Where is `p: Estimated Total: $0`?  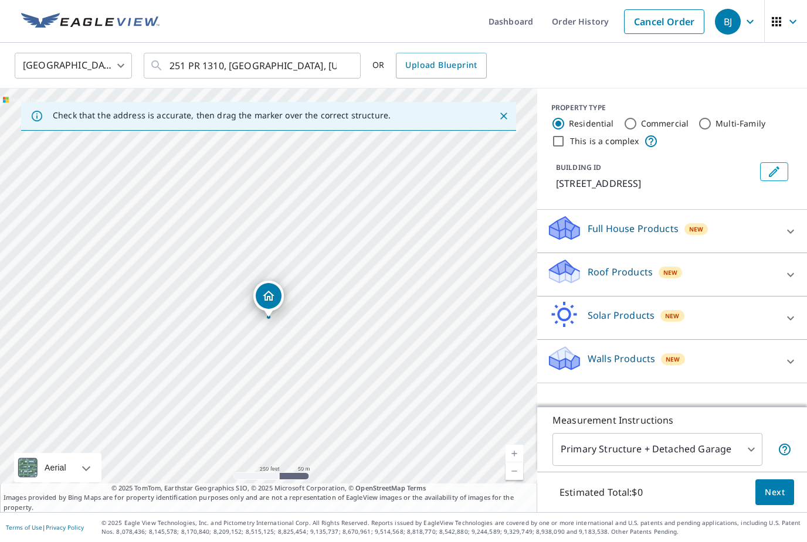 p: Estimated Total: $0 is located at coordinates (601, 492).